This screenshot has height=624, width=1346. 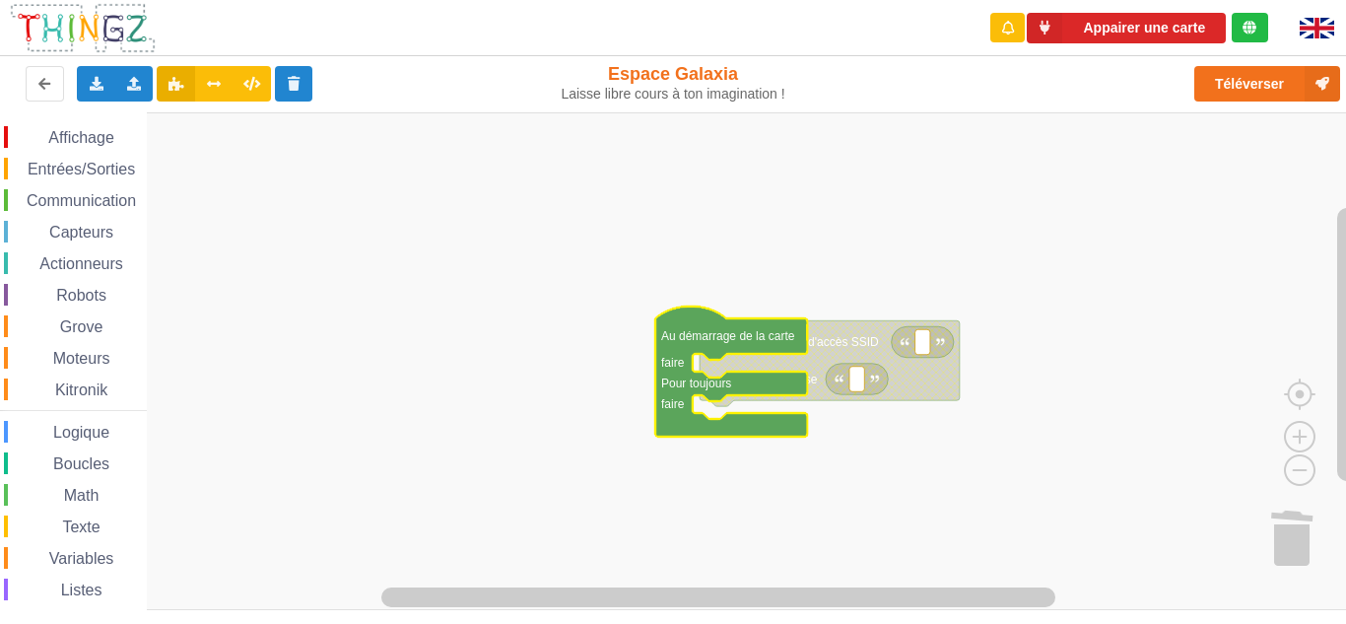 What do you see at coordinates (83, 28) in the screenshot?
I see `img: thingz_logo.png` at bounding box center [83, 28].